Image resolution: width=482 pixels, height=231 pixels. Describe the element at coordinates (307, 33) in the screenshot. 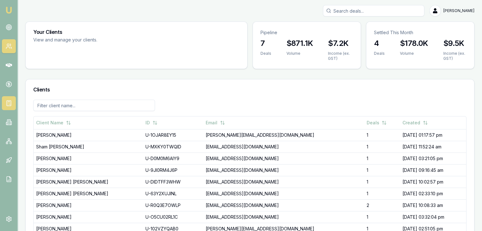

I see `p: Pipeline` at that location.